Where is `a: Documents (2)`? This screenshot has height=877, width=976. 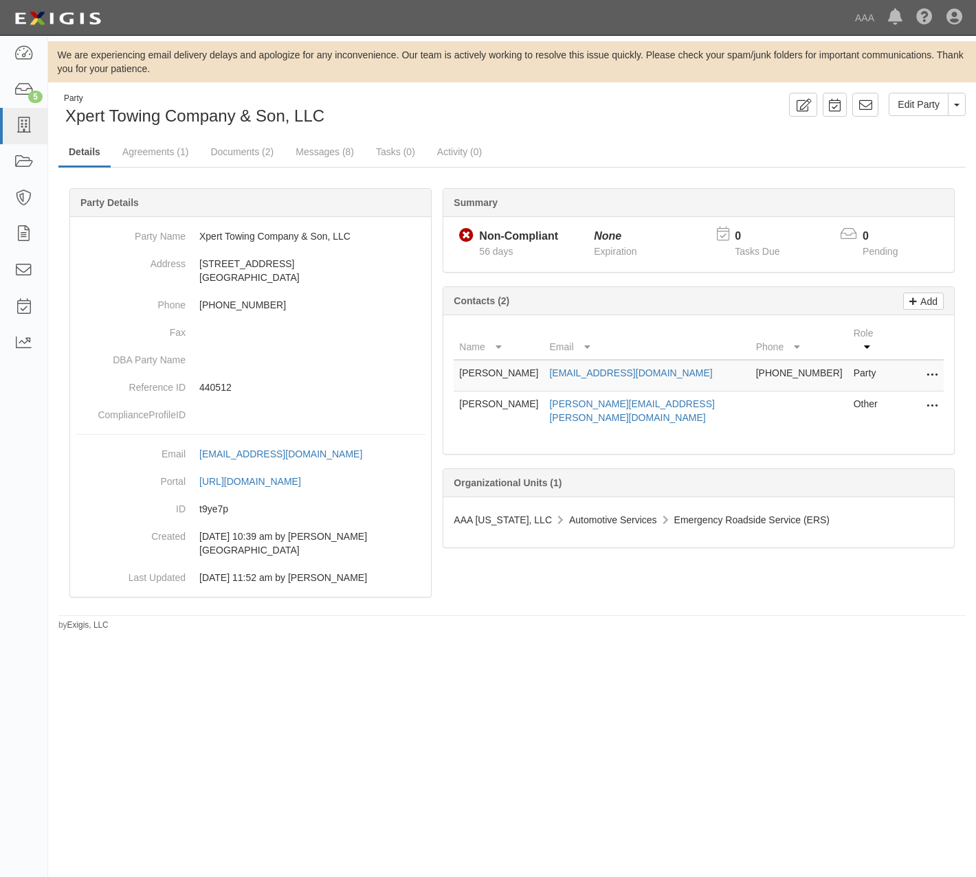 a: Documents (2) is located at coordinates (242, 152).